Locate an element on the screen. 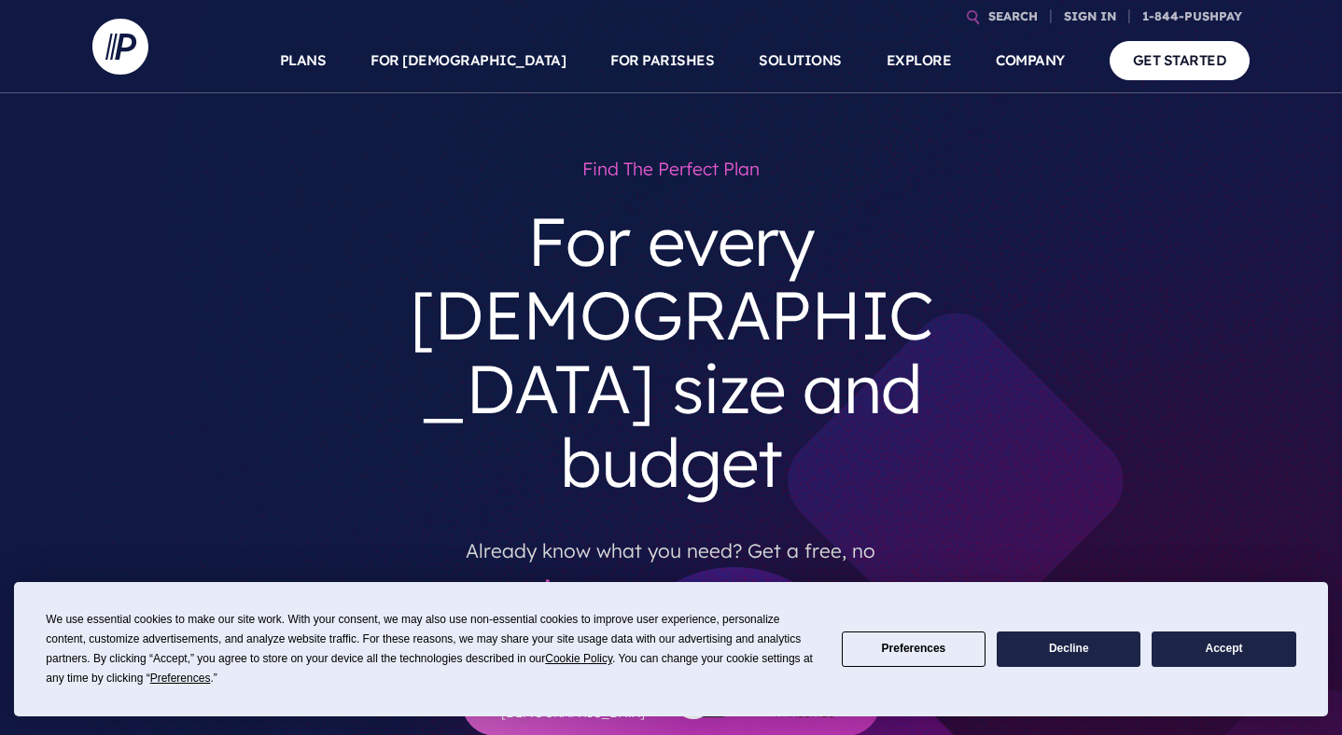 This screenshot has width=1342, height=735. span: Cookie Policy is located at coordinates (579, 659).